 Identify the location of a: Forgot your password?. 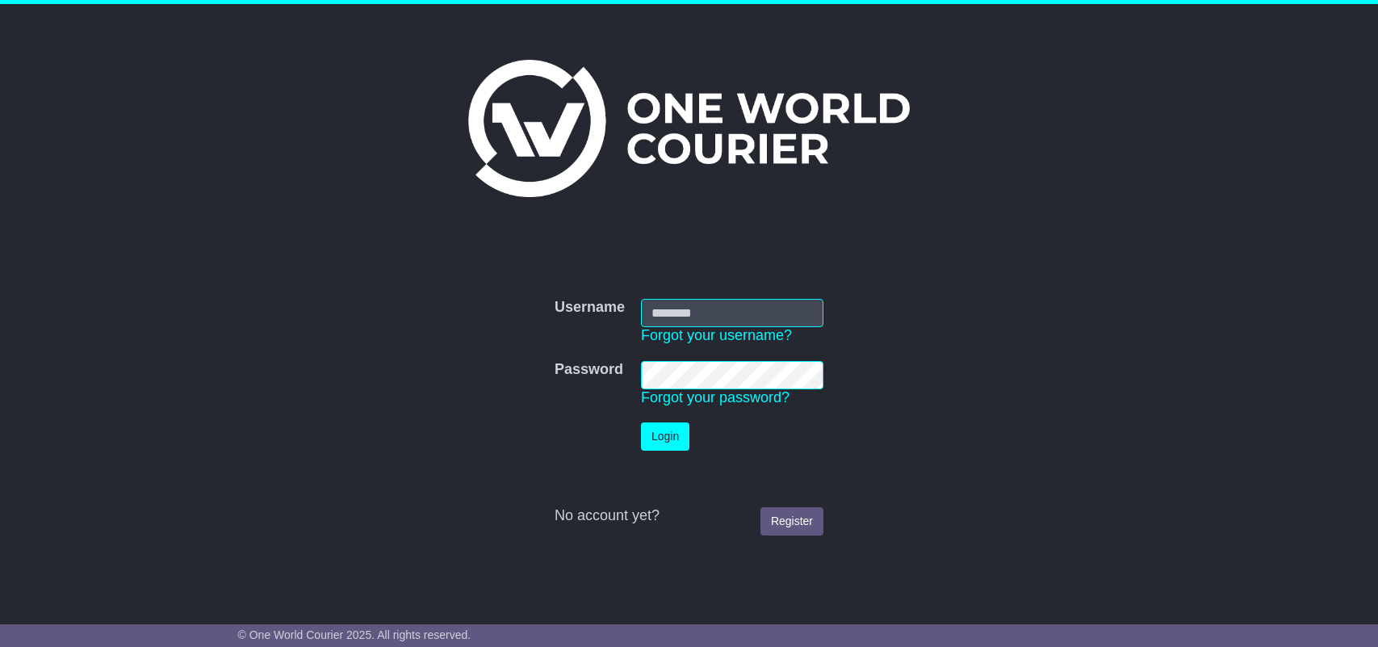
(715, 397).